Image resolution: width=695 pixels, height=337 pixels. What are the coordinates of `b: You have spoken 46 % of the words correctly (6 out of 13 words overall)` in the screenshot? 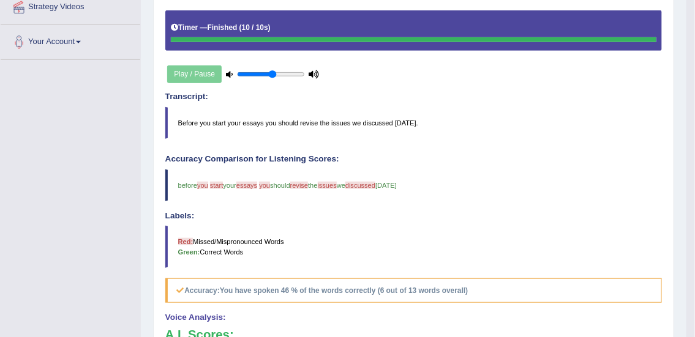 It's located at (343, 291).